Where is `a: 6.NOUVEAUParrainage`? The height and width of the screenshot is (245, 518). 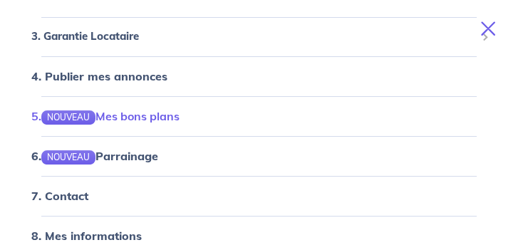 a: 6.NOUVEAUParrainage is located at coordinates (95, 156).